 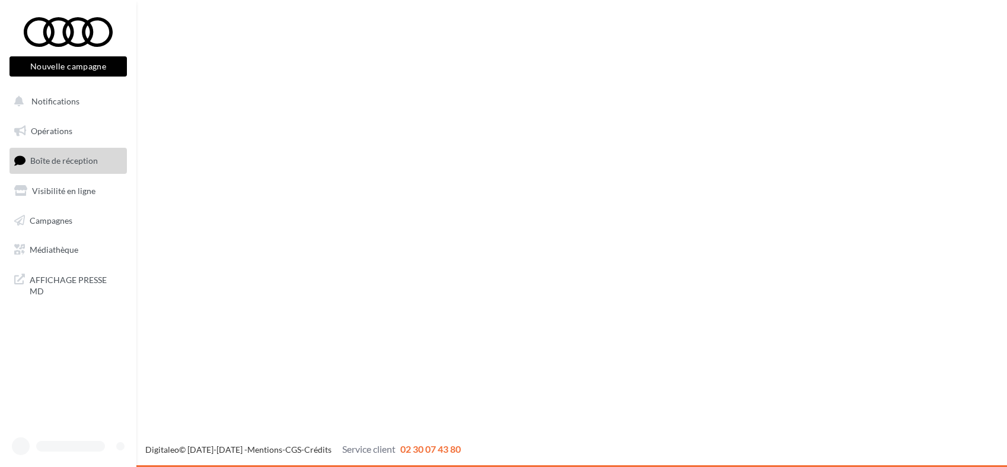 What do you see at coordinates (162, 449) in the screenshot?
I see `a: Digitaleo` at bounding box center [162, 449].